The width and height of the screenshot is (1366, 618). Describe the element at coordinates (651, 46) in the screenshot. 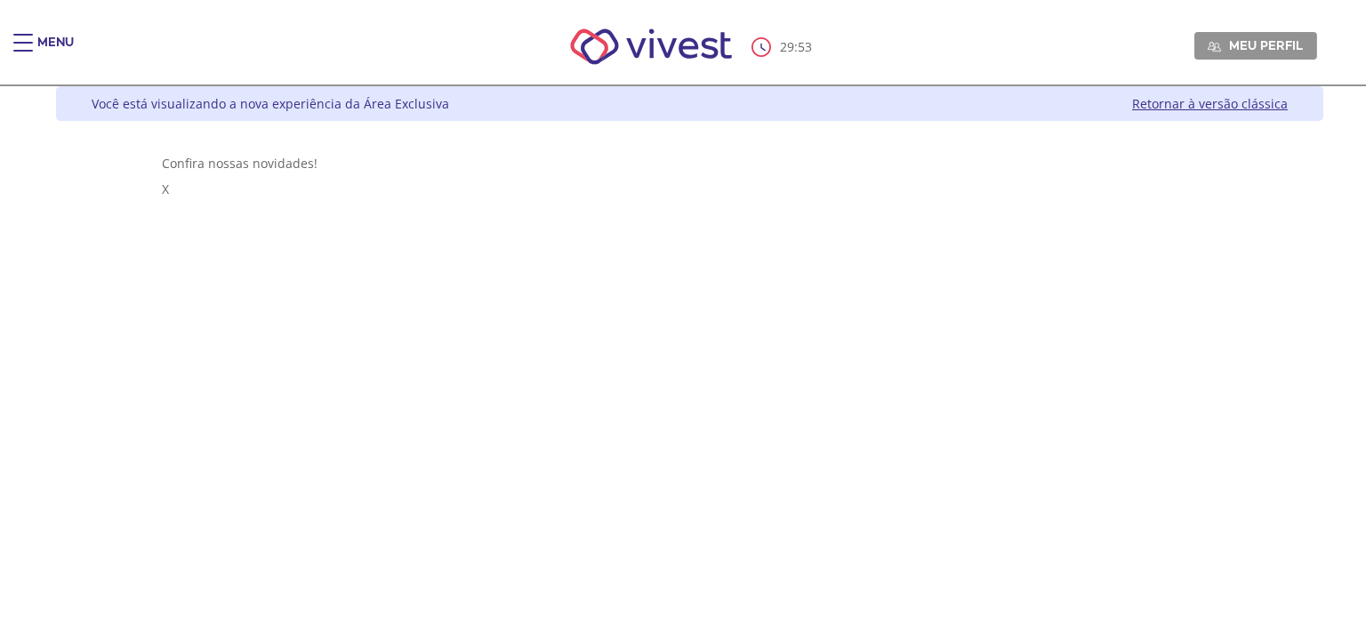

I see `img: Vivest` at that location.